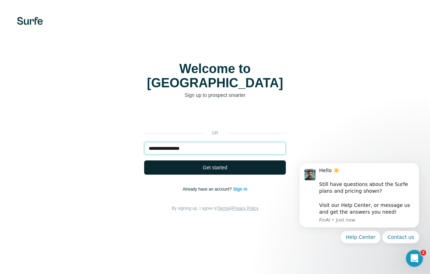  What do you see at coordinates (215, 167) in the screenshot?
I see `button: Get started` at bounding box center [215, 167].